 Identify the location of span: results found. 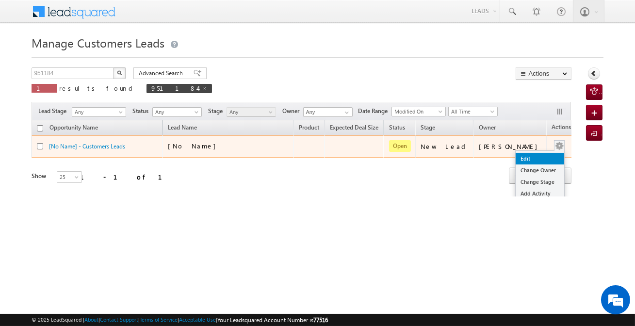
(98, 88).